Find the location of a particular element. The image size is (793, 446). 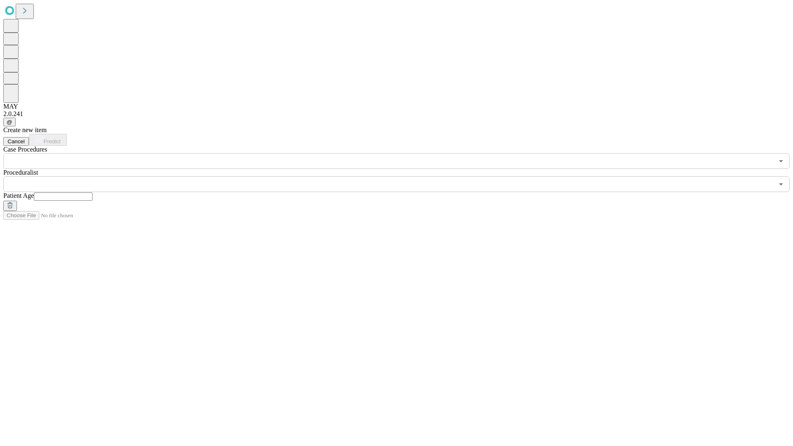

span: Predict is located at coordinates (52, 141).